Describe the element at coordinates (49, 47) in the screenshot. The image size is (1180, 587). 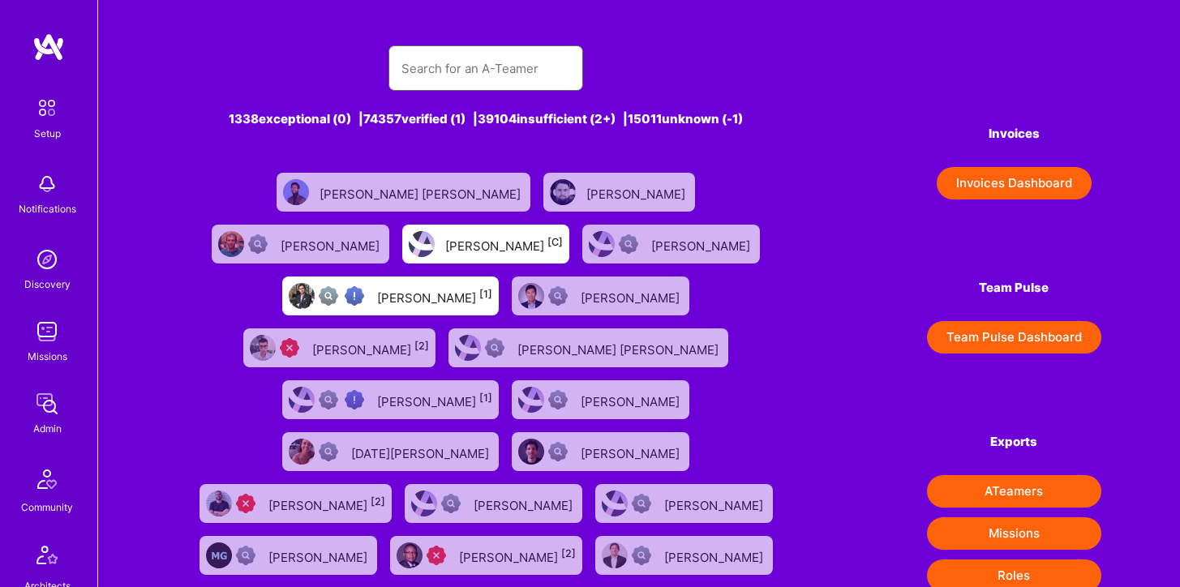
I see `img: logo` at that location.